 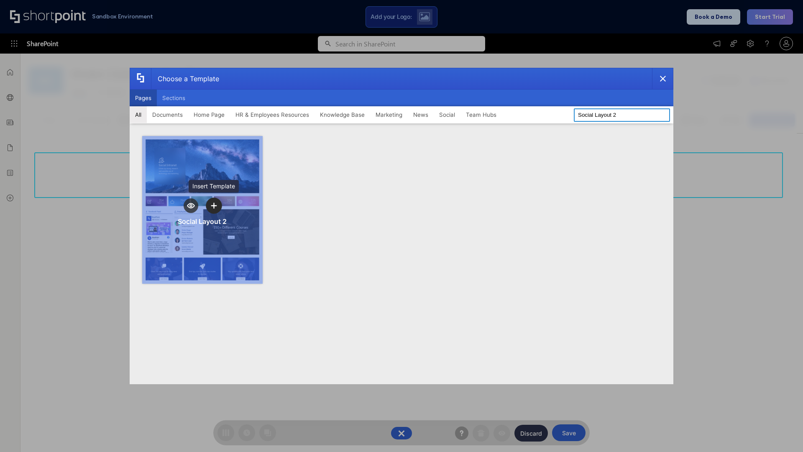 What do you see at coordinates (481, 115) in the screenshot?
I see `button: Team Hubs` at bounding box center [481, 115].